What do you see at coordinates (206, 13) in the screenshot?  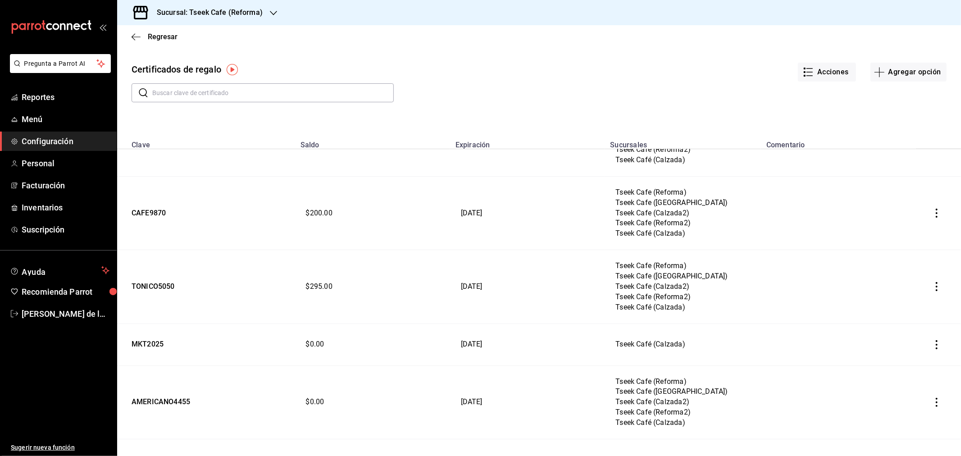 I see `h3: Sucursal: Tseek Cafe (Reforma)` at bounding box center [206, 13].